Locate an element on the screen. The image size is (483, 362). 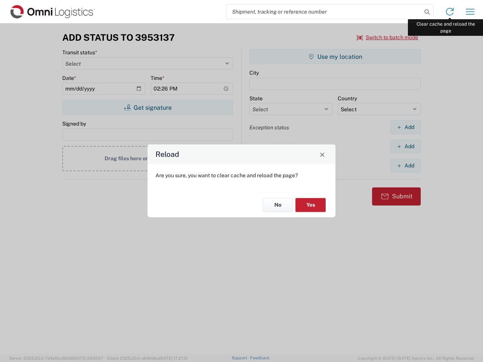
p: Are you sure, you want to clear cache and reload the page? is located at coordinates (242, 175).